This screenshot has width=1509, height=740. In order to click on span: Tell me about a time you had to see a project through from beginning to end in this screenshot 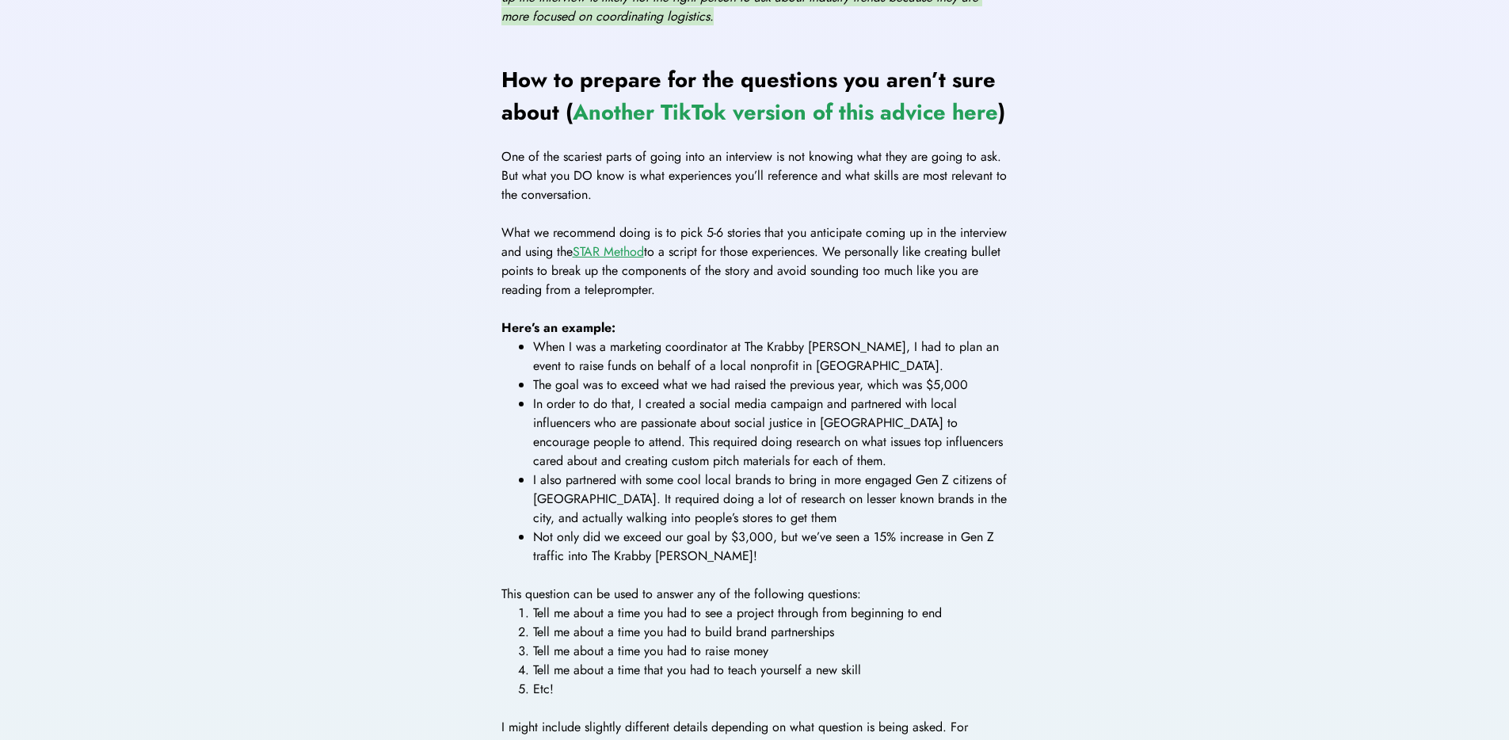, I will do `click(737, 612)`.